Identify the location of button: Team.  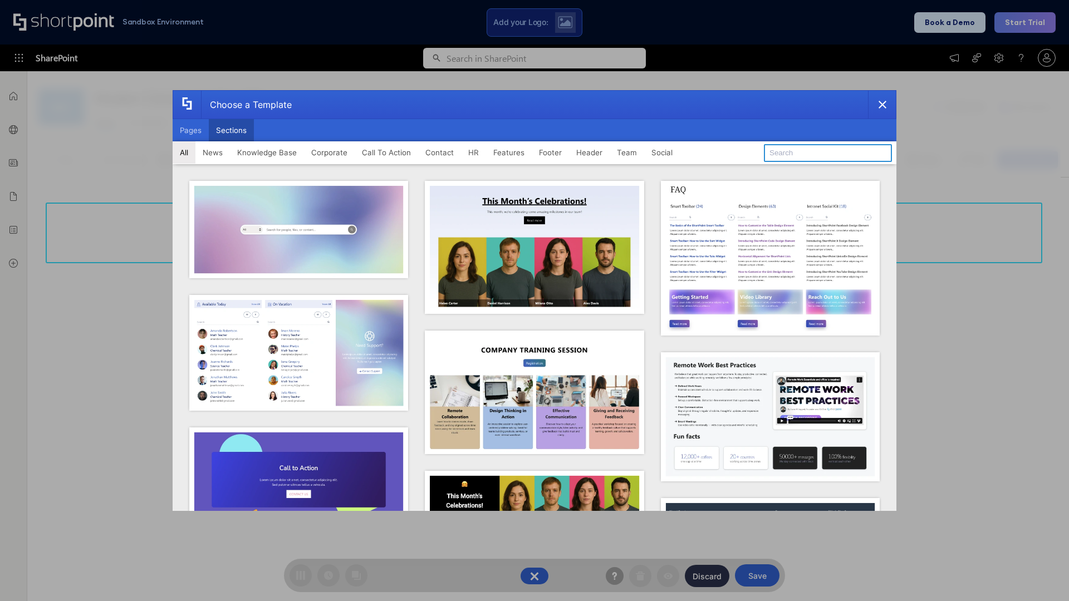
(627, 152).